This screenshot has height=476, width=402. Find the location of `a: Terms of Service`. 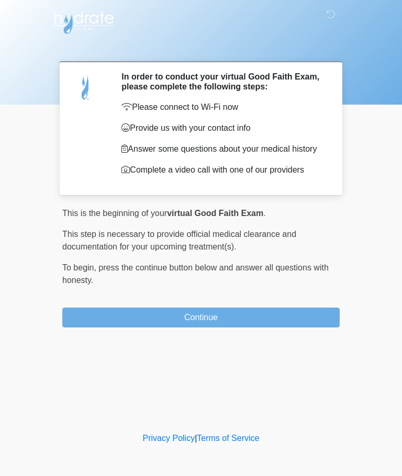

a: Terms of Service is located at coordinates (228, 438).